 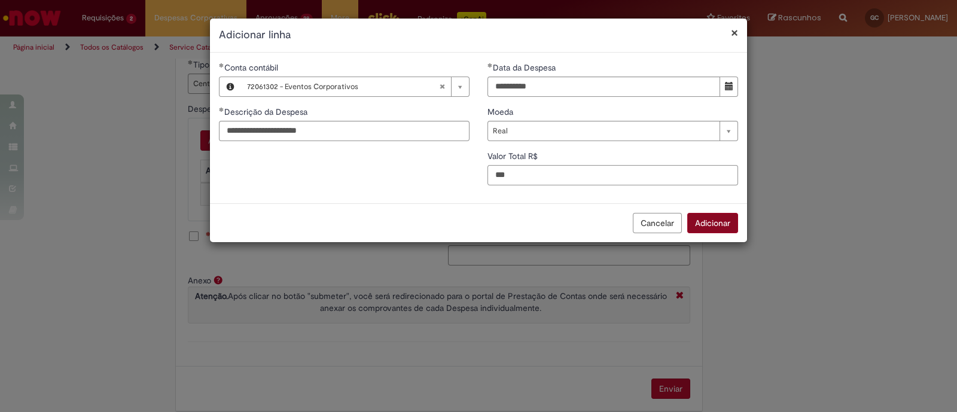 What do you see at coordinates (612, 175) in the screenshot?
I see `input: Valor Total R$` at bounding box center [612, 175].